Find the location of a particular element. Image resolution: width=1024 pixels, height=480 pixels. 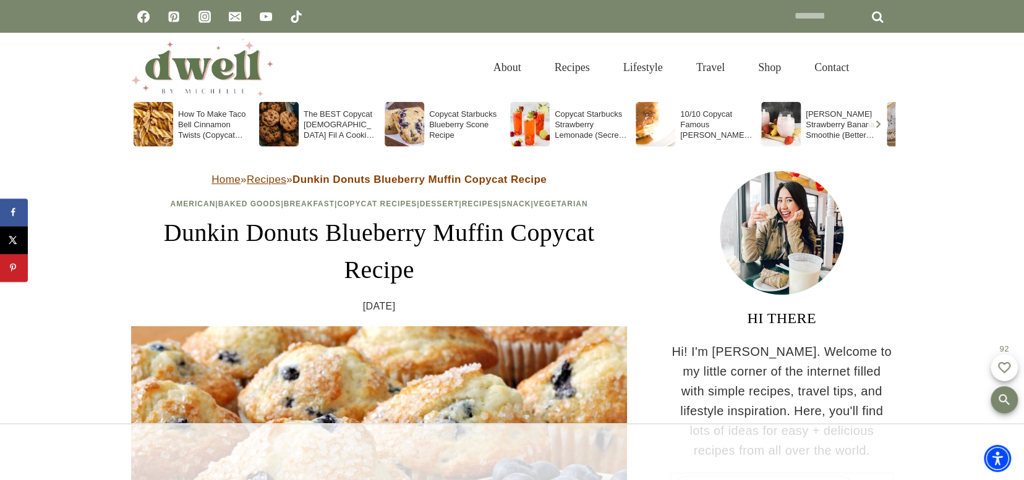

a: DWELL by michelle is located at coordinates (202, 67).